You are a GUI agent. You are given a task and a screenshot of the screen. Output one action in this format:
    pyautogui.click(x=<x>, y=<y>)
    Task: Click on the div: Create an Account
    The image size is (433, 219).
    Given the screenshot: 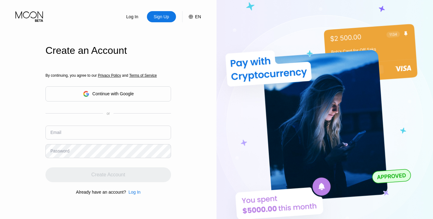 What is the action you would take?
    pyautogui.click(x=108, y=50)
    